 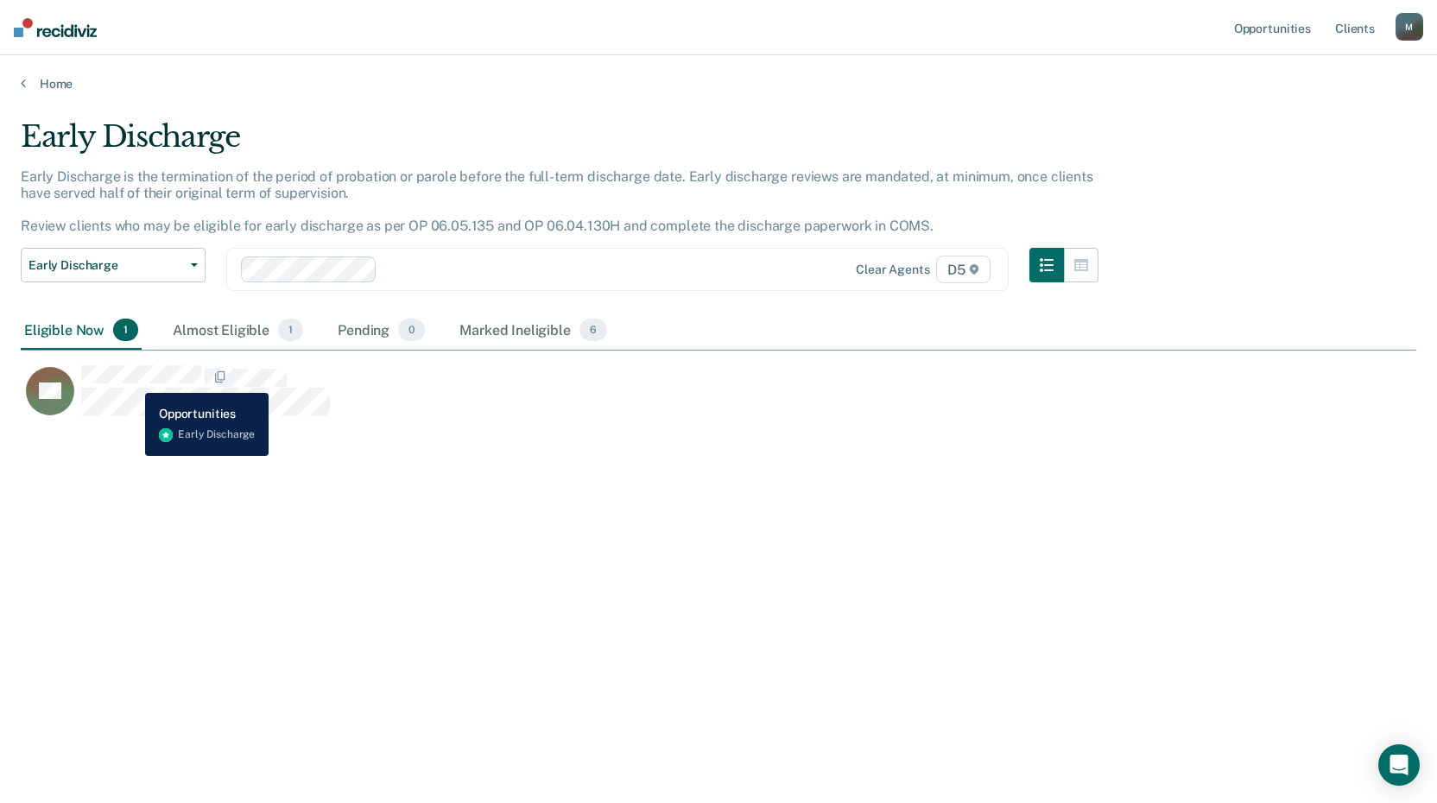 I want to click on div: CaseloadOpportunityCell-0748112, so click(x=631, y=399).